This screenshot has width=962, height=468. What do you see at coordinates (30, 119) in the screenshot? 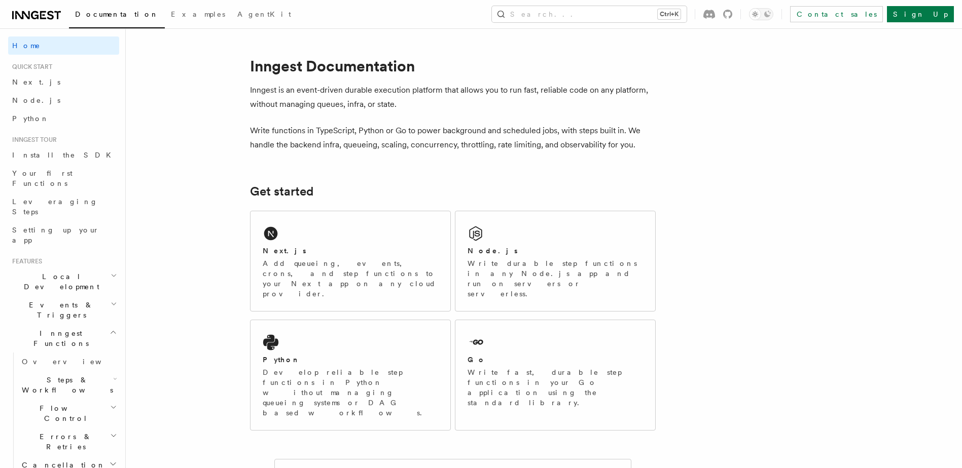
I see `span: Python` at bounding box center [30, 119].